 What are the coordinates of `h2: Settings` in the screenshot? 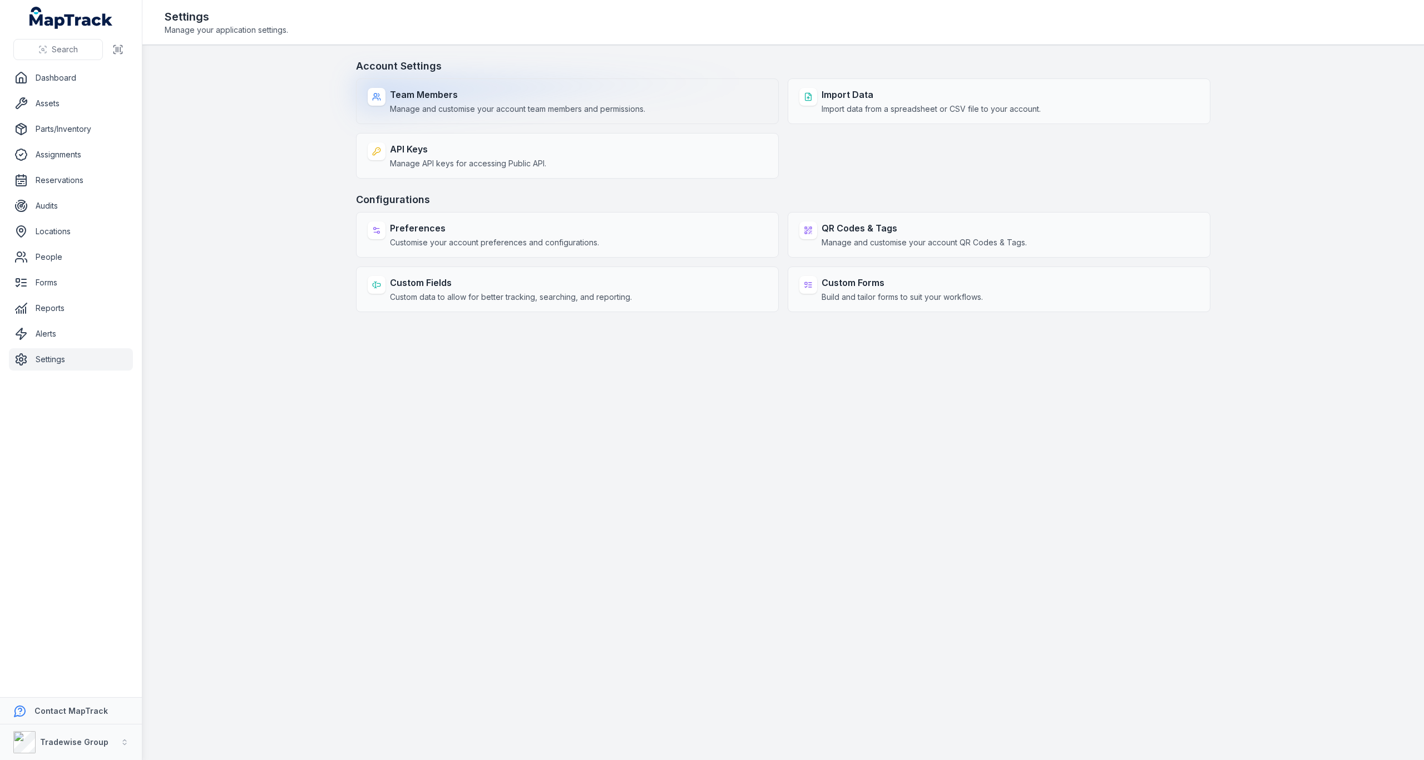 It's located at (226, 17).